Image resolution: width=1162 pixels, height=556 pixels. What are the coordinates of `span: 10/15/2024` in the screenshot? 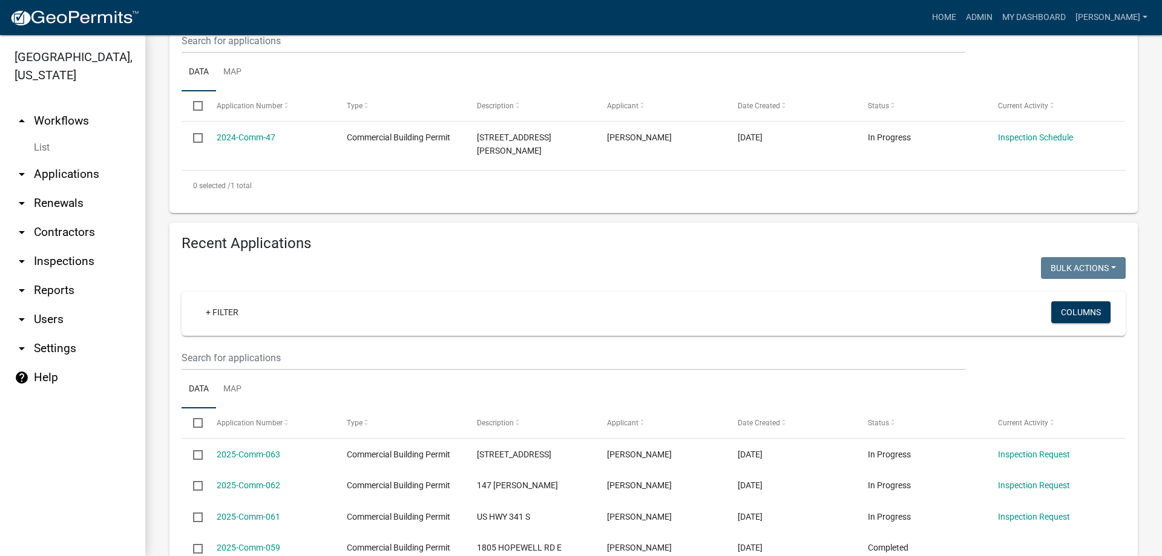 It's located at (750, 137).